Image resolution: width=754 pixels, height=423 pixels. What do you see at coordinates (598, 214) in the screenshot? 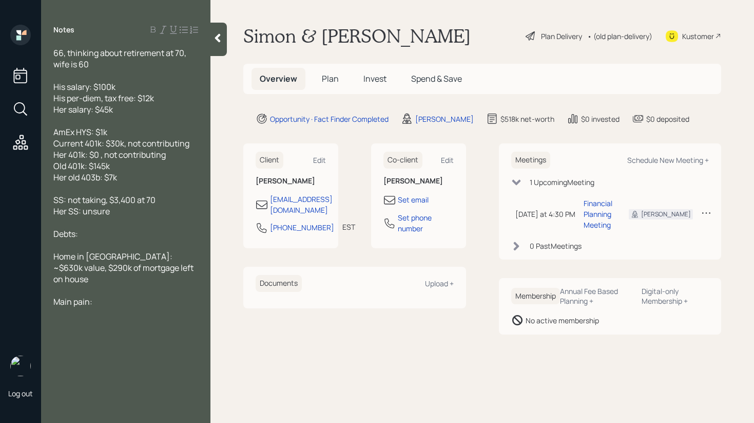
I see `div: Financial Planning Meeting` at bounding box center [598, 214].